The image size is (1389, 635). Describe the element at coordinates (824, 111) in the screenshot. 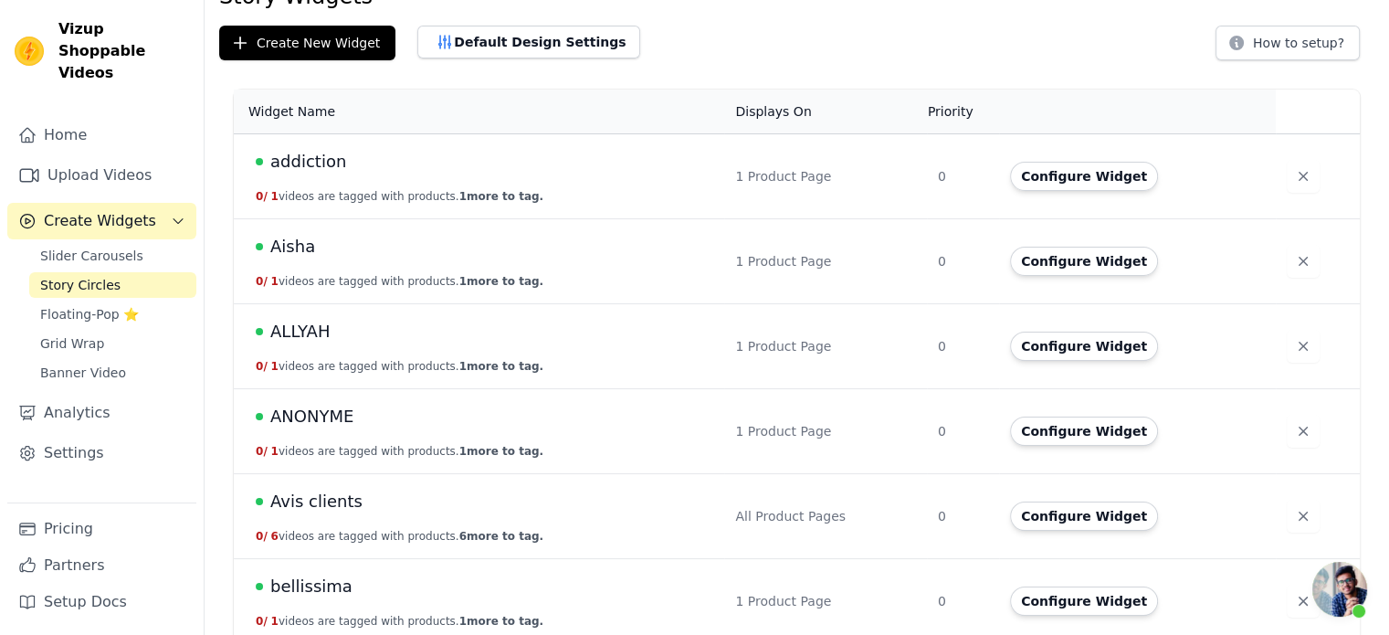

I see `th: Displays On` at that location.